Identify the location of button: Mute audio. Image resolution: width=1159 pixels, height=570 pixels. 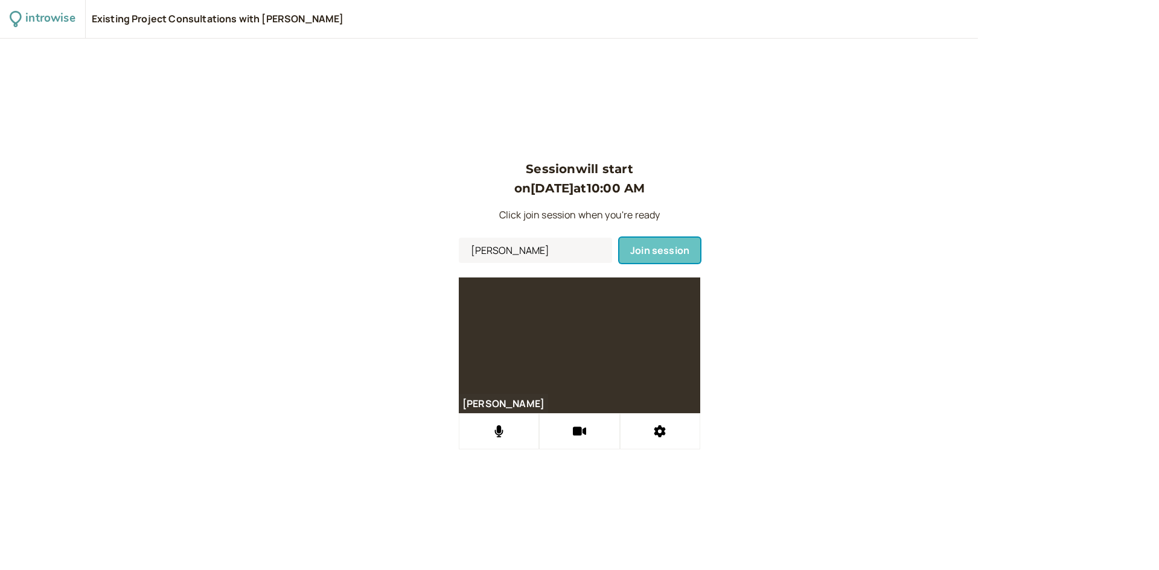
(498, 431).